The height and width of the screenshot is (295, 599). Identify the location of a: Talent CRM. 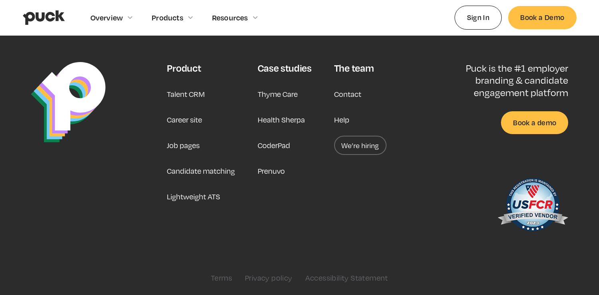
(186, 94).